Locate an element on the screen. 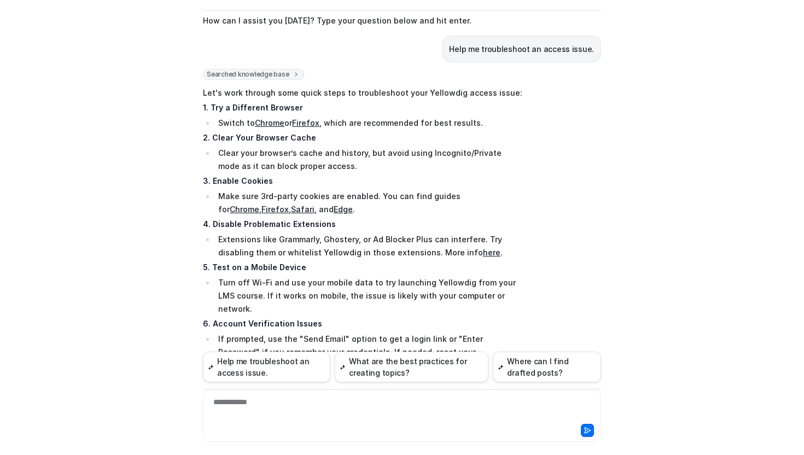  button: Where can I find drafted posts? is located at coordinates (547, 367).